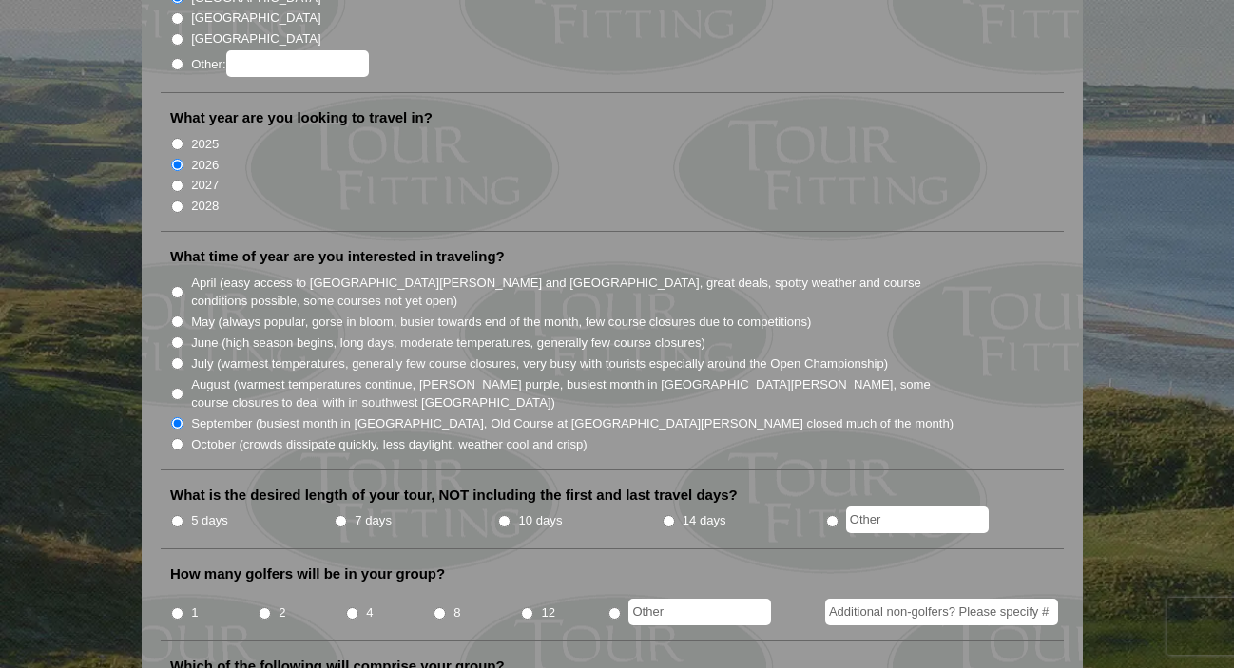  I want to click on input: Additional non-golfers? Please specify #, so click(941, 612).